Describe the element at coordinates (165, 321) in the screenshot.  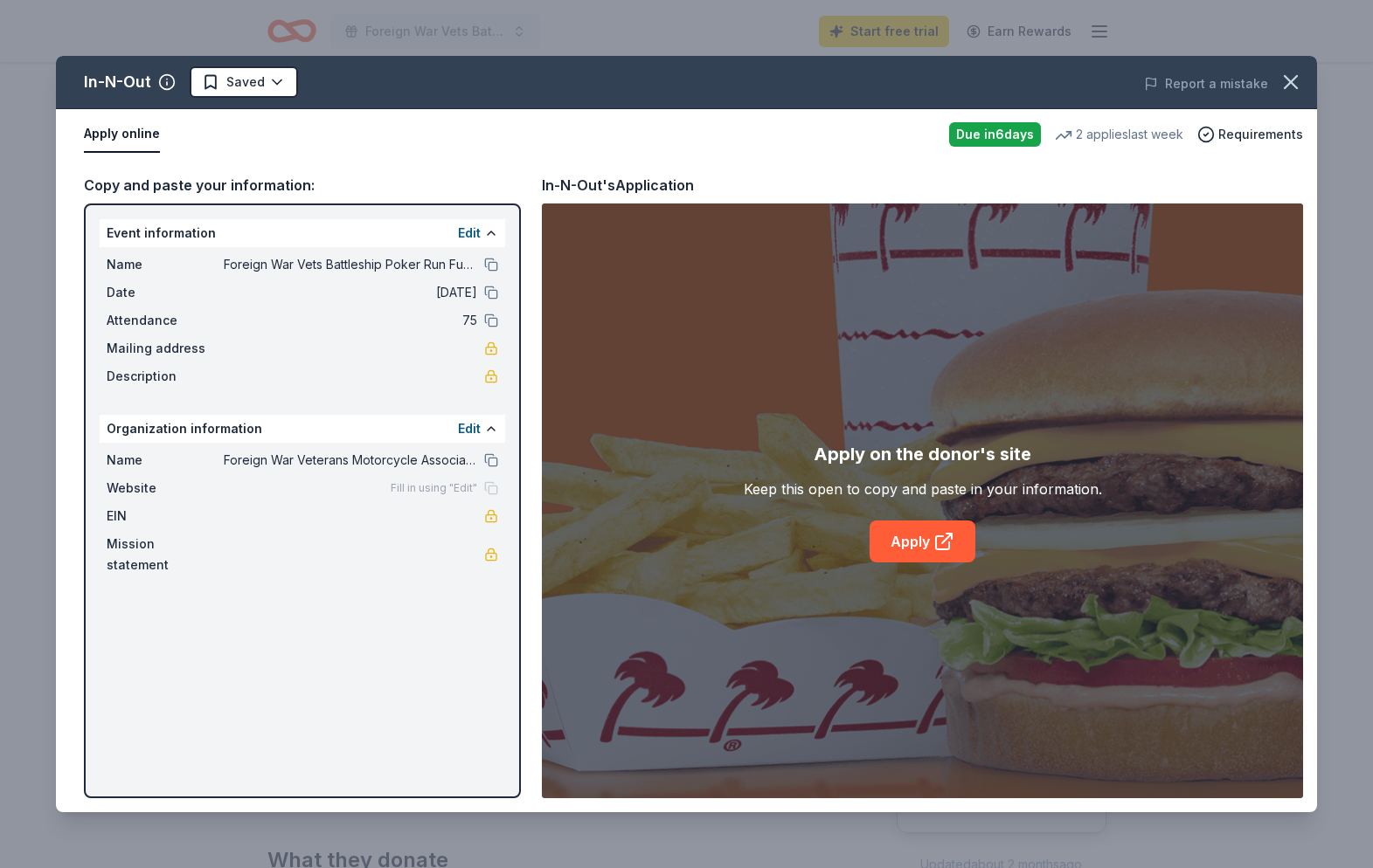
I see `span: Attendance` at that location.